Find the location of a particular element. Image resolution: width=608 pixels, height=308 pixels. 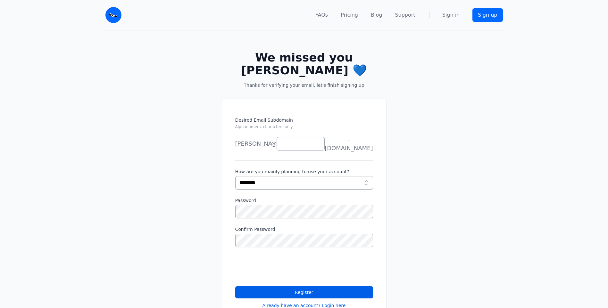

label: Confirm Password is located at coordinates (304, 229).